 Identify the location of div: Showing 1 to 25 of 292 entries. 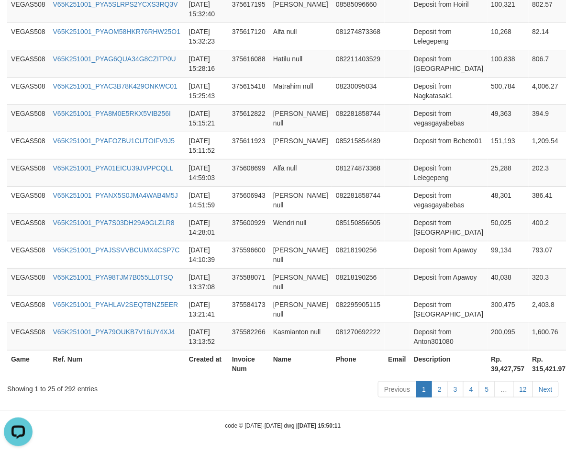
(118, 387).